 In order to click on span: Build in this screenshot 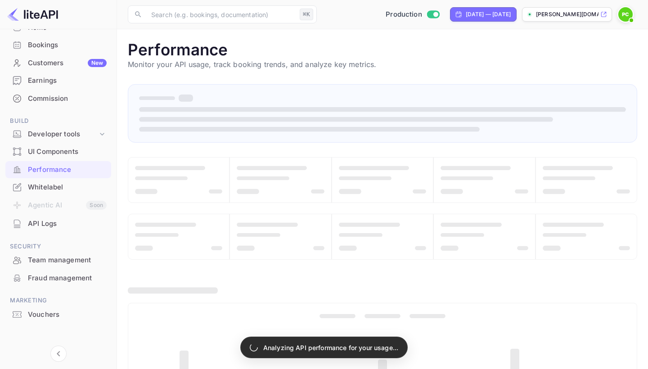, I will do `click(58, 121)`.